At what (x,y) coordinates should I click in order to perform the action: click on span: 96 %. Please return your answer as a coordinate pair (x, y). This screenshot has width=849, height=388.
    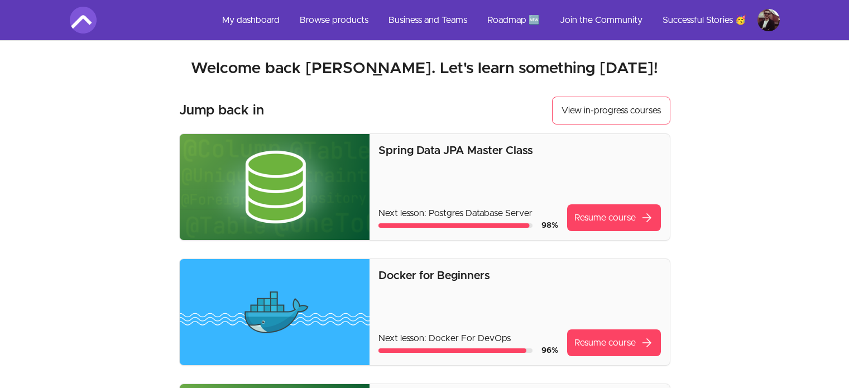
    Looking at the image, I should click on (550, 350).